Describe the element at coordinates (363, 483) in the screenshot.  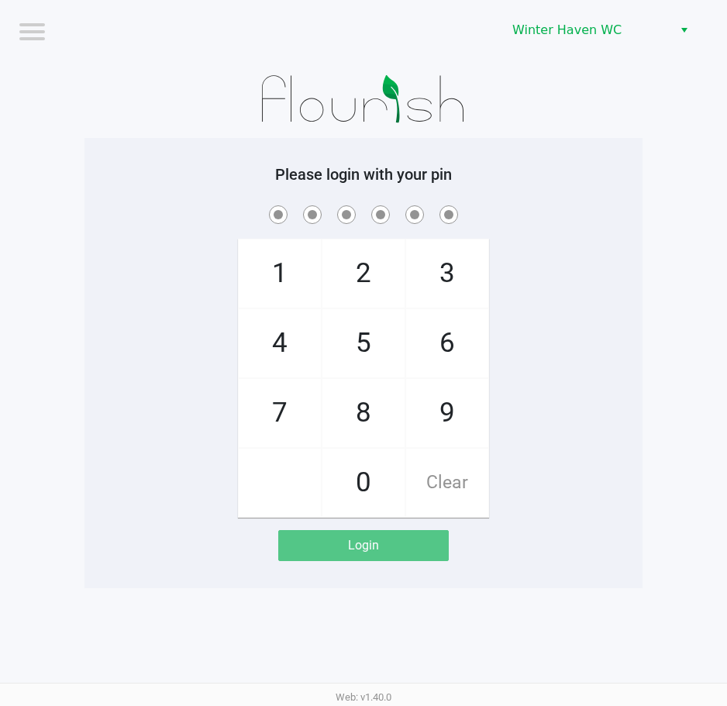
I see `span: 0` at that location.